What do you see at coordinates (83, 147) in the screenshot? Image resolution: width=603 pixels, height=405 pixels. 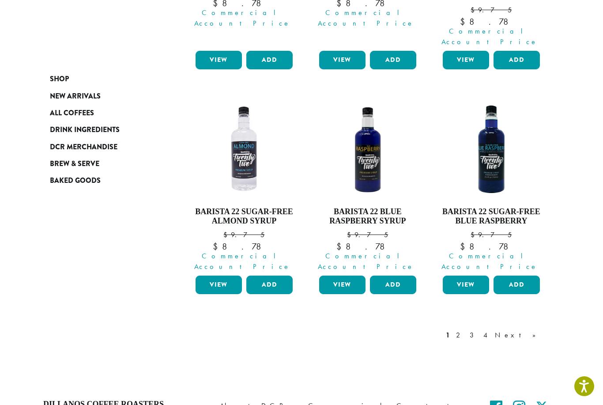 I see `span: DCR Merchandise` at bounding box center [83, 147].